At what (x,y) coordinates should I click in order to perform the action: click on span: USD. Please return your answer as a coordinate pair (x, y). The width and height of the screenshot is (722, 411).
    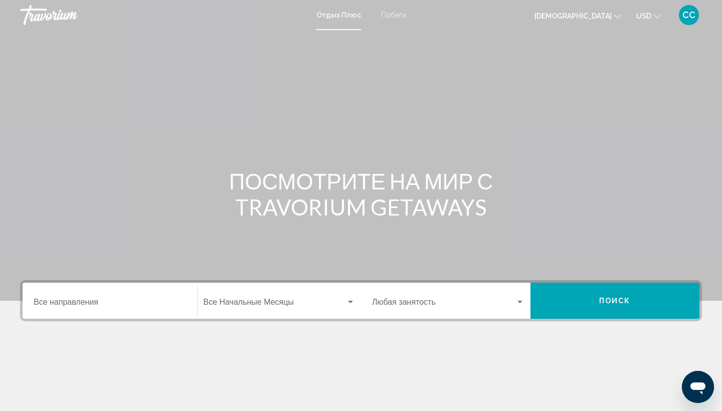
    Looking at the image, I should click on (643, 16).